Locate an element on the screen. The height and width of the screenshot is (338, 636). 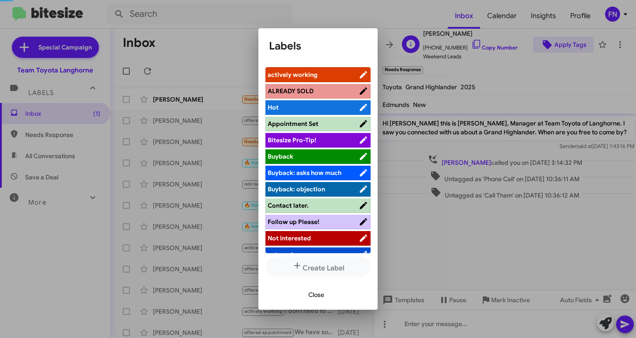
span: Bitesize Pro-Tip! is located at coordinates (292, 140).